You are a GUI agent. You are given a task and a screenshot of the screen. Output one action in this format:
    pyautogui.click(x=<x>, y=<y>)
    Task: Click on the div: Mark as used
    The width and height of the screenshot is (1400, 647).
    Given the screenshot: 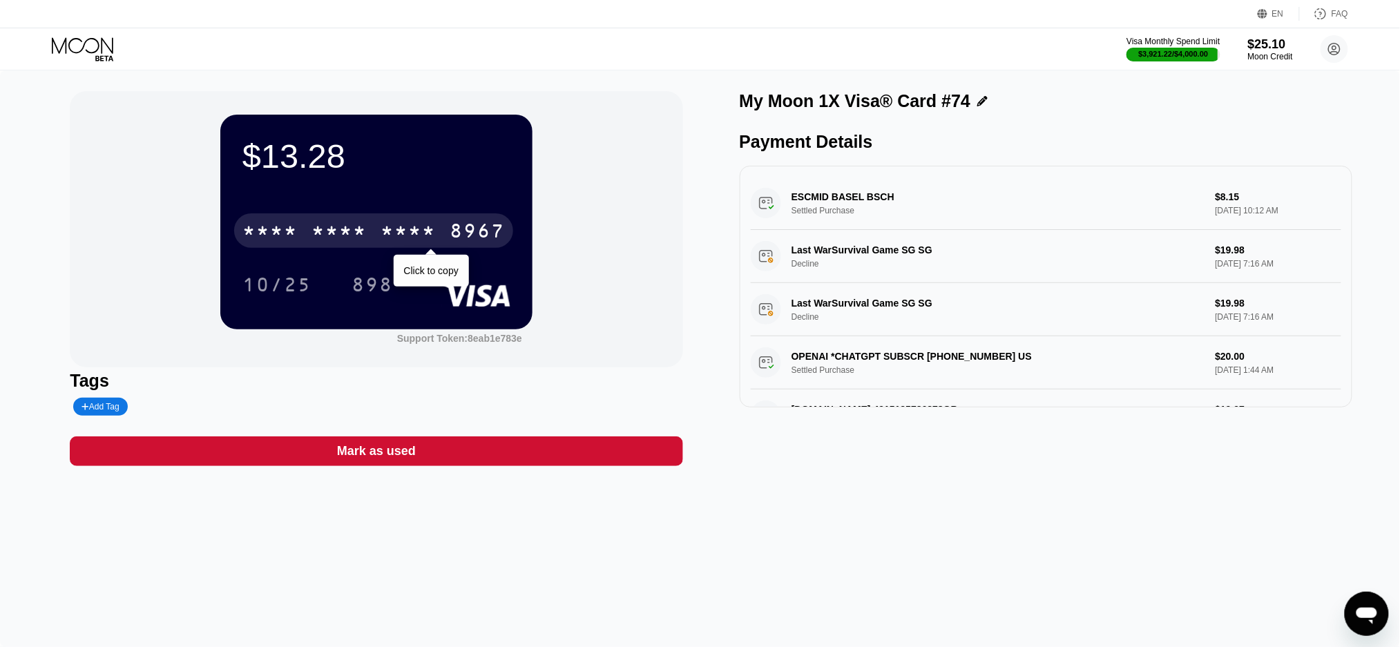 What is the action you would take?
    pyautogui.click(x=376, y=451)
    